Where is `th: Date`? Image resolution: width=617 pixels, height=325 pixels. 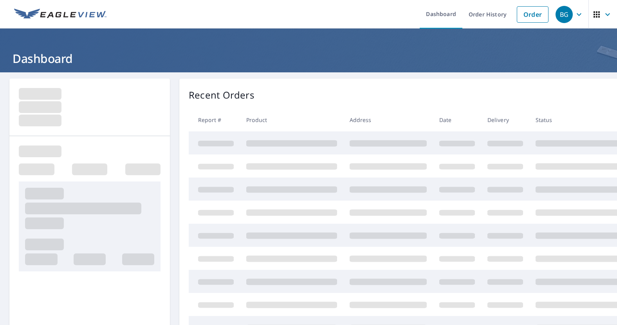 th: Date is located at coordinates (457, 120).